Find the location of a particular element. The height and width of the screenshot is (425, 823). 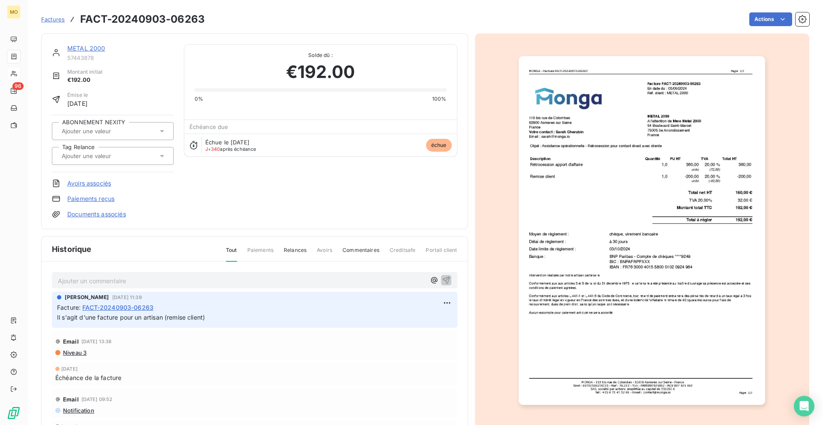

span: Niveau 3 is located at coordinates (74, 353).